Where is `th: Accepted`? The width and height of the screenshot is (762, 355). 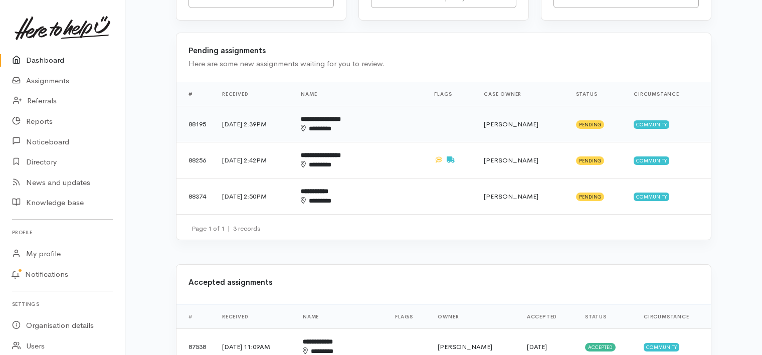 th: Accepted is located at coordinates (548, 316).